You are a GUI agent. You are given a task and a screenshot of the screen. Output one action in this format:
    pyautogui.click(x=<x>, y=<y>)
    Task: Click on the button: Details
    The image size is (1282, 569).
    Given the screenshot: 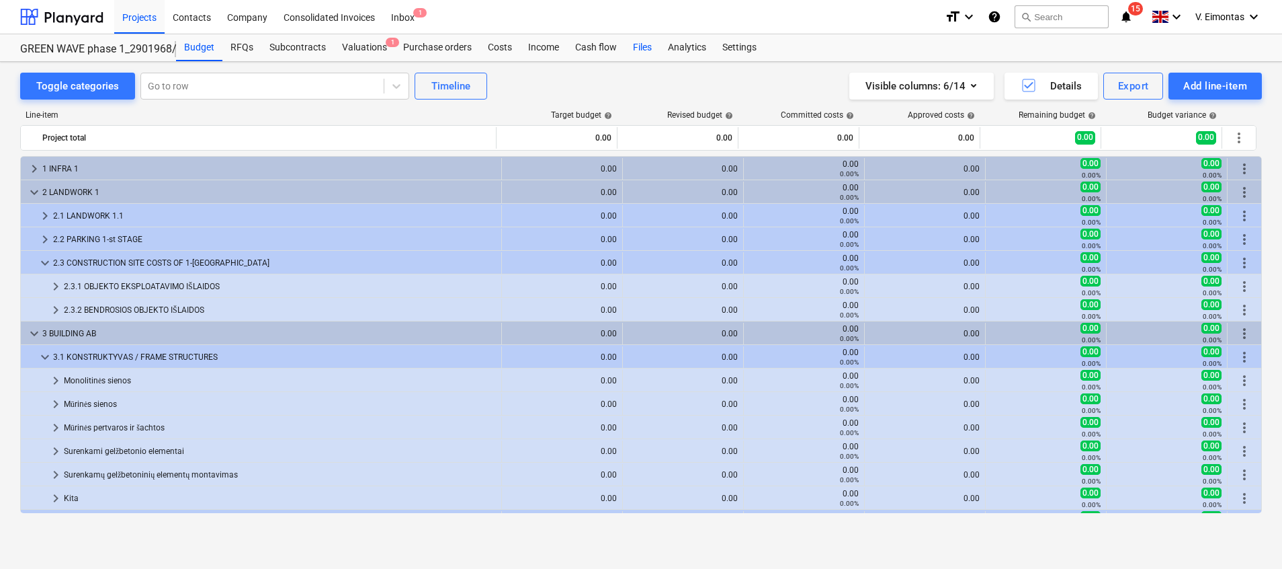 What is the action you would take?
    pyautogui.click(x=1051, y=86)
    